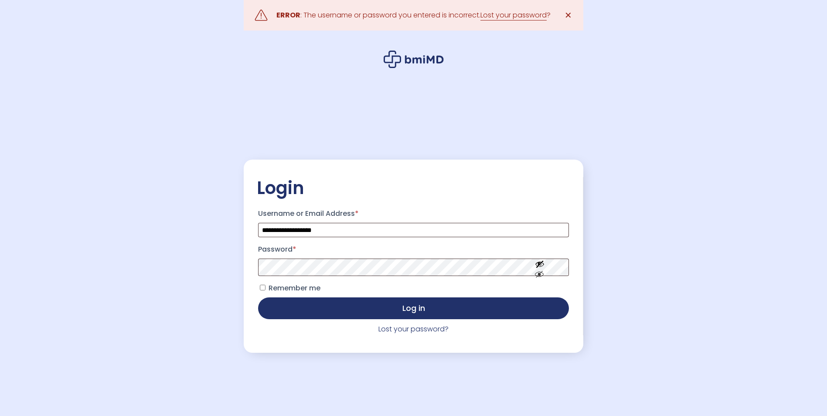 This screenshot has width=827, height=416. What do you see at coordinates (513, 15) in the screenshot?
I see `a: Lost your password` at bounding box center [513, 15].